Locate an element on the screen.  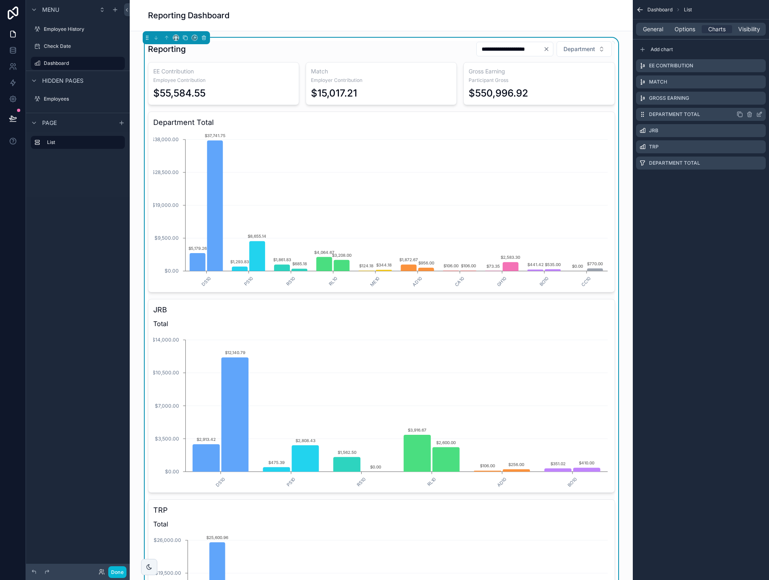
label: Gross Earning is located at coordinates (669, 98).